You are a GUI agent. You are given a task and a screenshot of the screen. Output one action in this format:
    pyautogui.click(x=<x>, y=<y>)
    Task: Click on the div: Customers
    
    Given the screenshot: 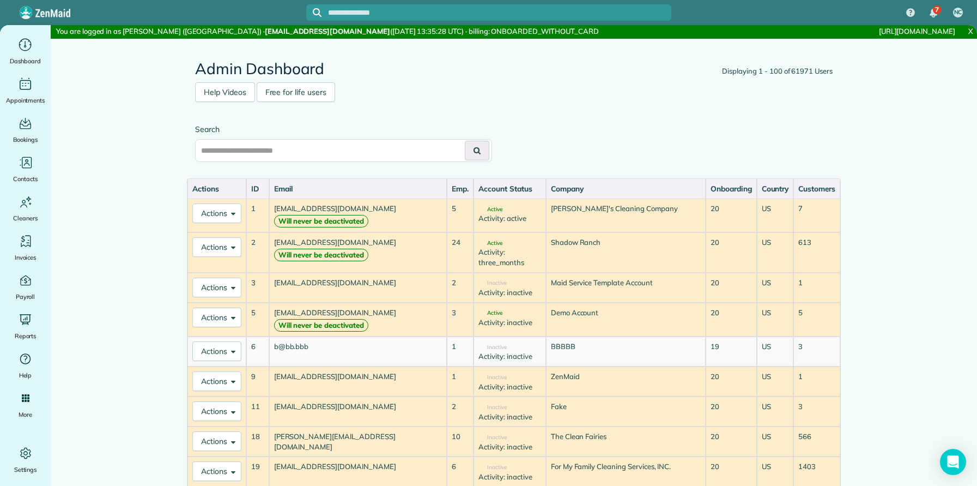 What is the action you would take?
    pyautogui.click(x=817, y=189)
    